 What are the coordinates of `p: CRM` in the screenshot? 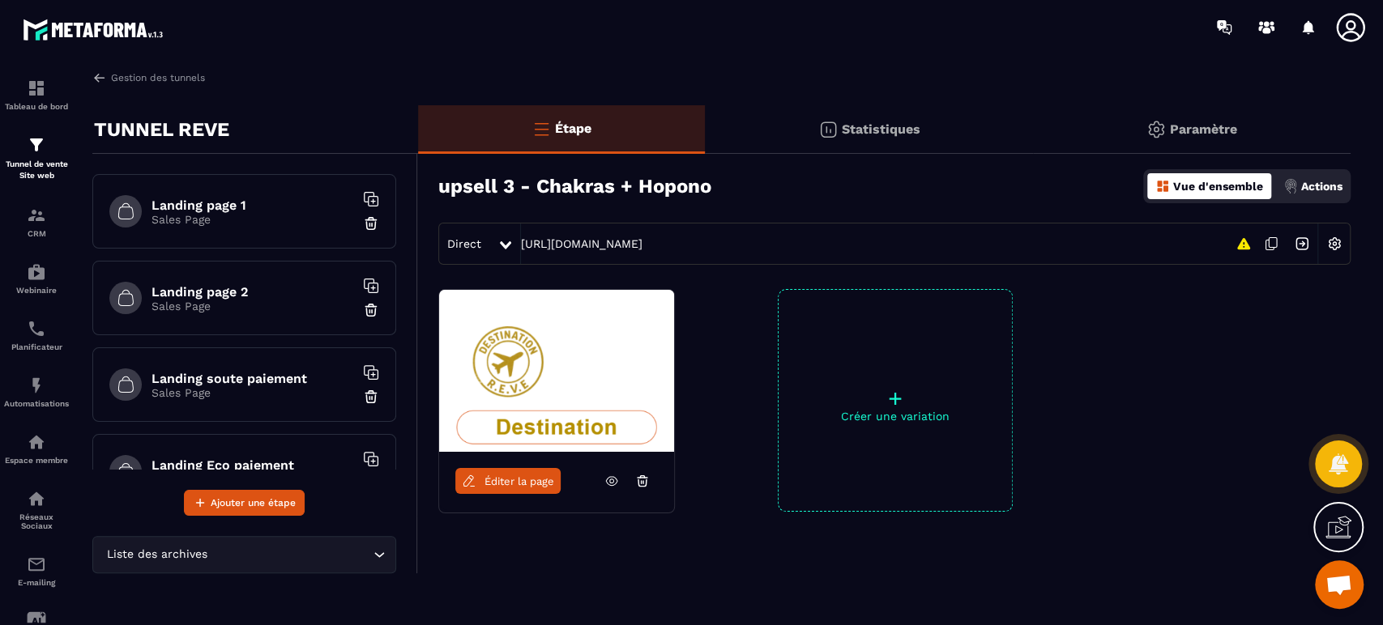 It's located at (36, 233).